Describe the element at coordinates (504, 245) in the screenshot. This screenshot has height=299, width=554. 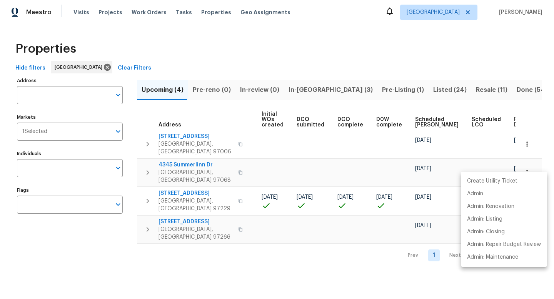
I see `p: Admin: Repair Budget Review` at that location.